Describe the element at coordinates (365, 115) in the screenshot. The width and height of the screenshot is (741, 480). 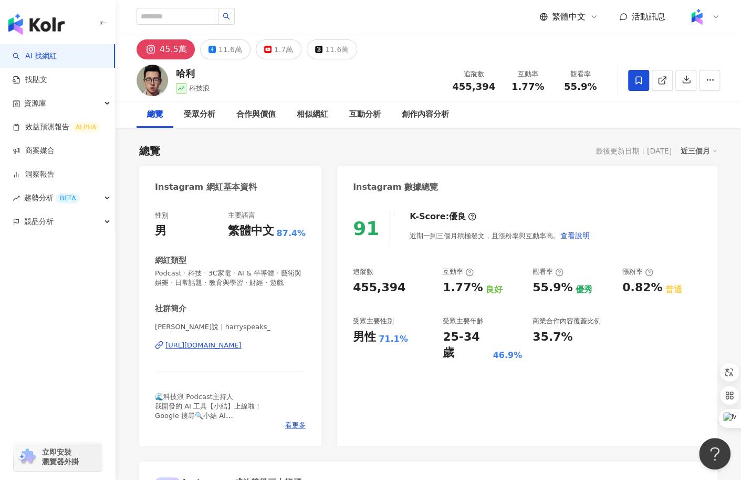
I see `div: 互動分析` at that location.